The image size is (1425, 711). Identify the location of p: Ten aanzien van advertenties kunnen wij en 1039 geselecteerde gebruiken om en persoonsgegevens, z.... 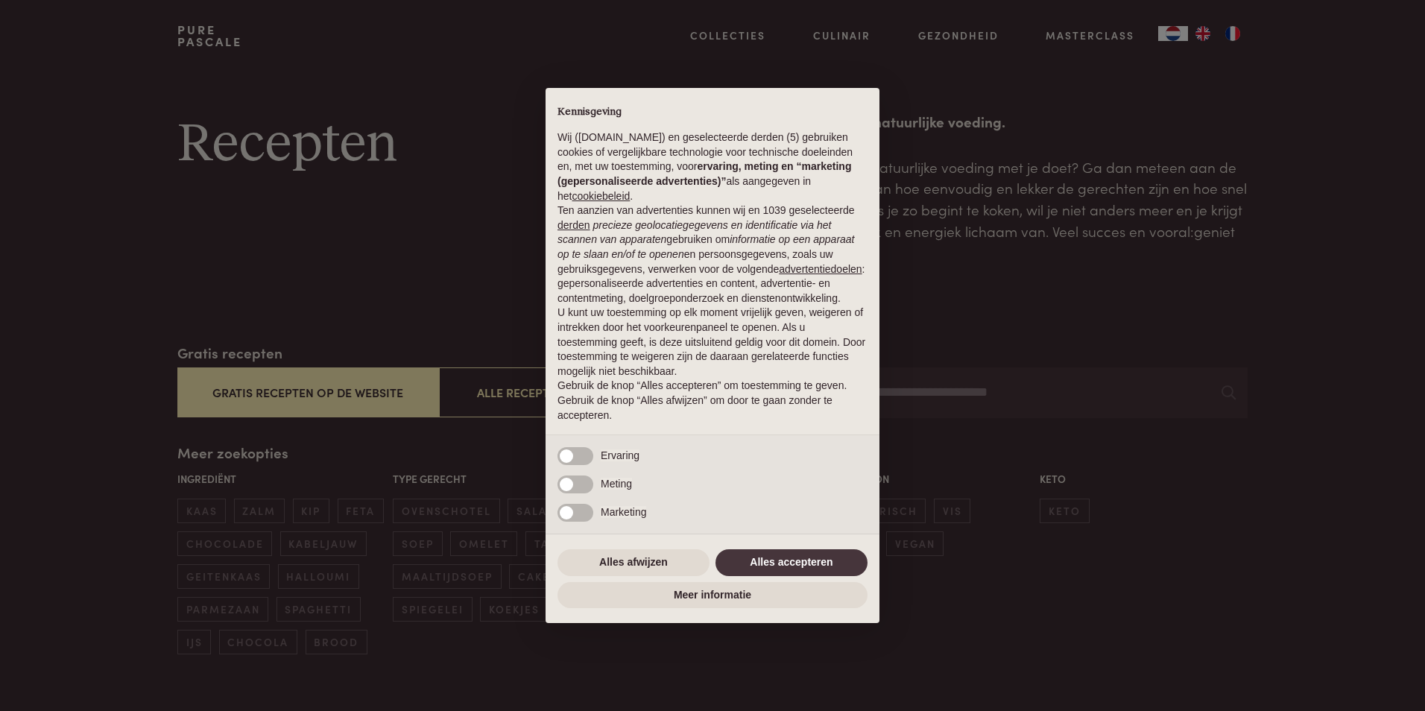
(713, 254).